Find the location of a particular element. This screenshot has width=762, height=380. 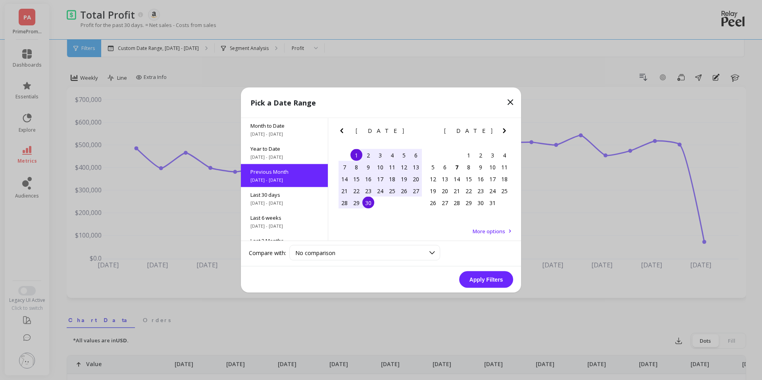

div: Choose Tuesday, September 16th, 2025 is located at coordinates (368, 179).